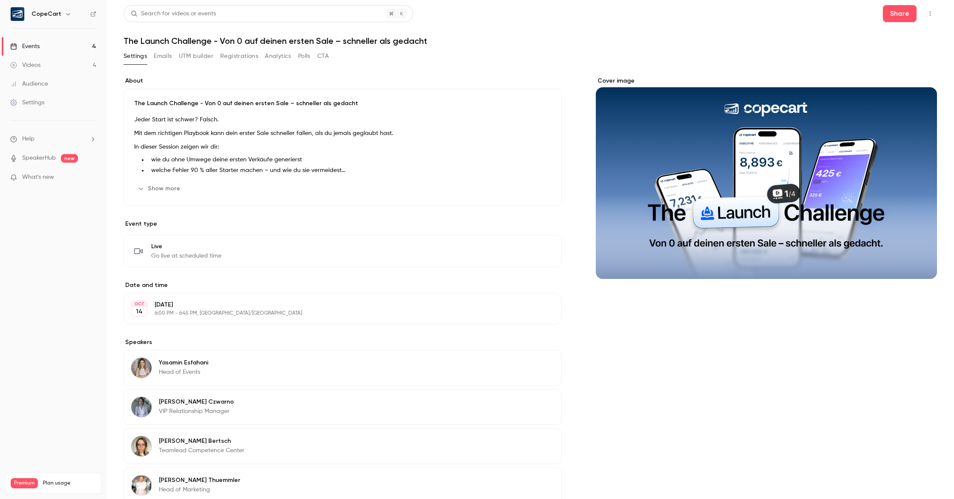  What do you see at coordinates (160, 189) in the screenshot?
I see `button: Show more` at bounding box center [160, 189].